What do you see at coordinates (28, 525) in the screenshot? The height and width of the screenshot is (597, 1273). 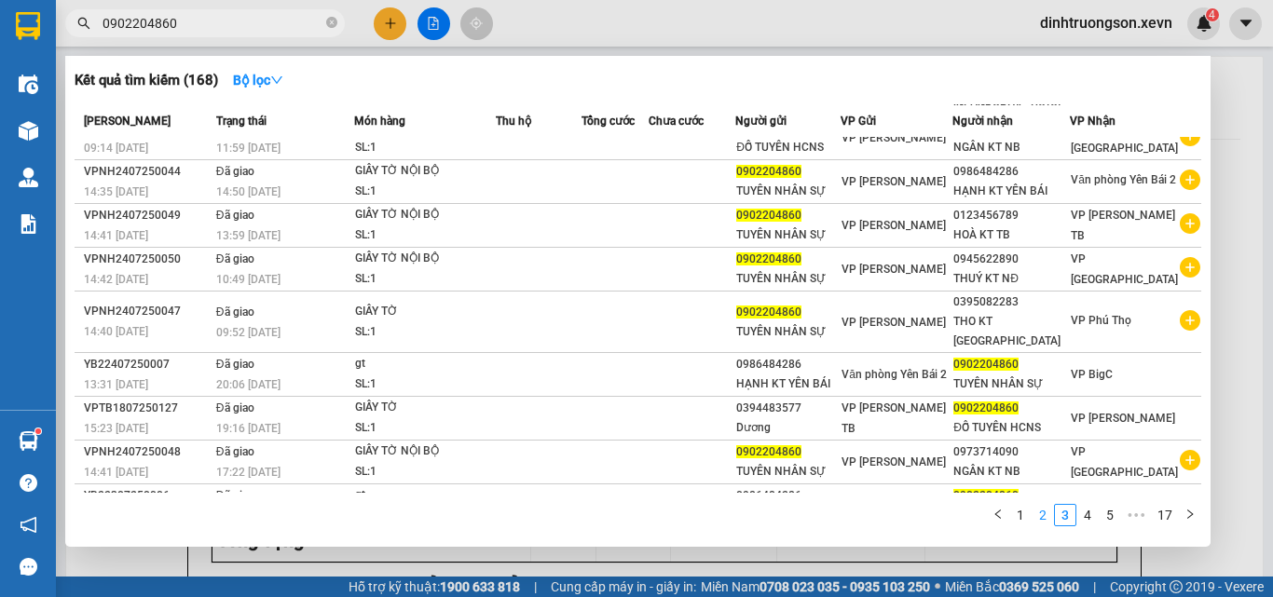 I see `span: notification` at bounding box center [28, 525].